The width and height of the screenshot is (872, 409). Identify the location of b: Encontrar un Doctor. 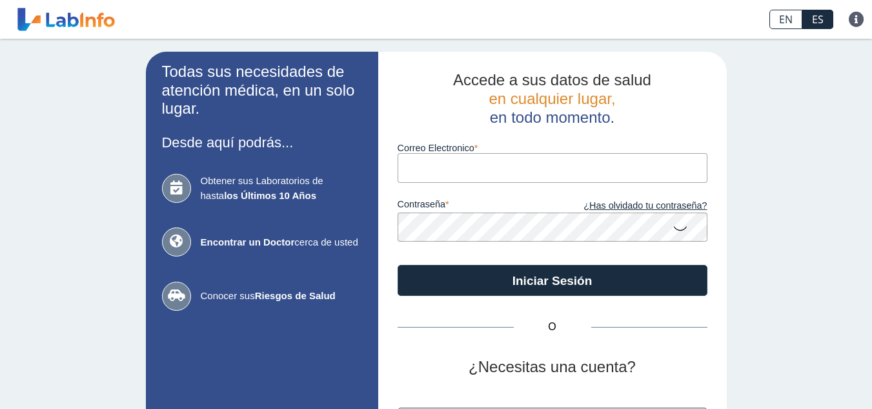
(248, 241).